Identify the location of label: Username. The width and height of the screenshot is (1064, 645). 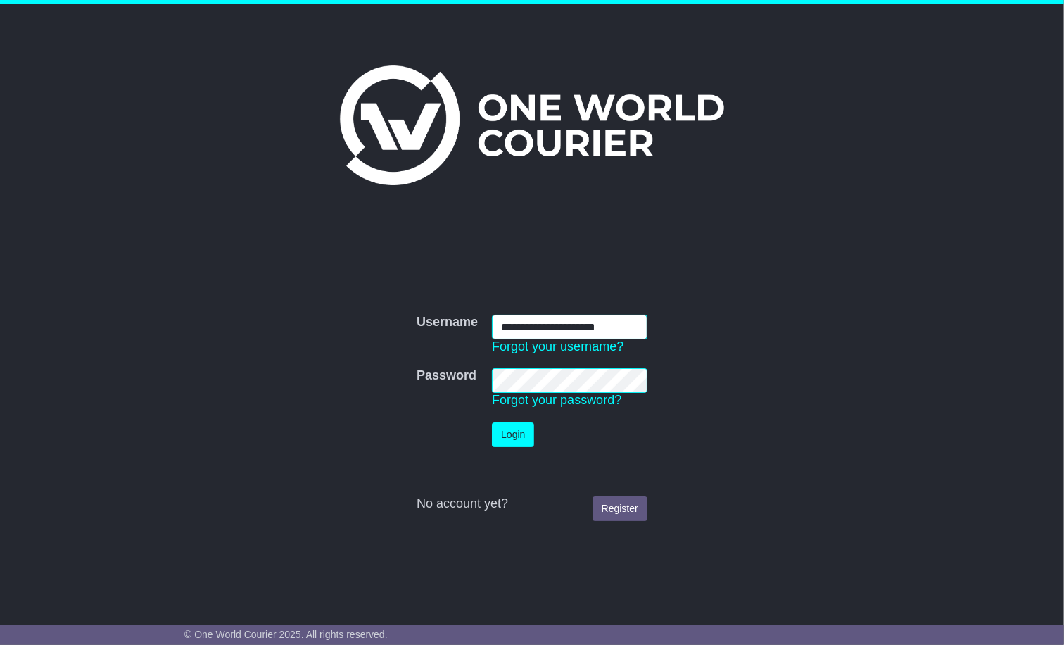
(447, 322).